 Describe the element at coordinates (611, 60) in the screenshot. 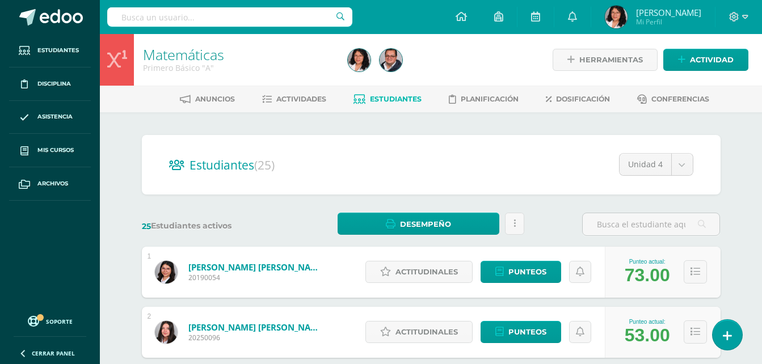

I see `span: Herramientas` at that location.